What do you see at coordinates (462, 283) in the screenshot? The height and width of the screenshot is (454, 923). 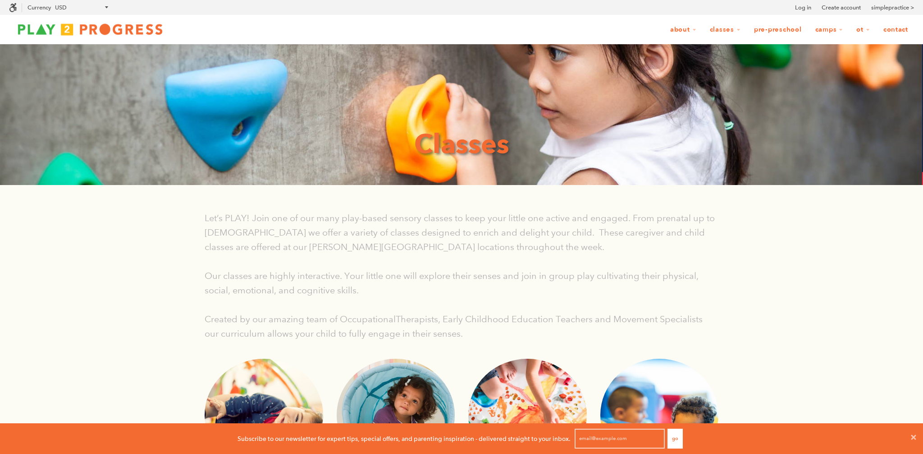 I see `p: Our classes are highly interactive. Your little one will explore their senses and join in group p...` at bounding box center [462, 283].